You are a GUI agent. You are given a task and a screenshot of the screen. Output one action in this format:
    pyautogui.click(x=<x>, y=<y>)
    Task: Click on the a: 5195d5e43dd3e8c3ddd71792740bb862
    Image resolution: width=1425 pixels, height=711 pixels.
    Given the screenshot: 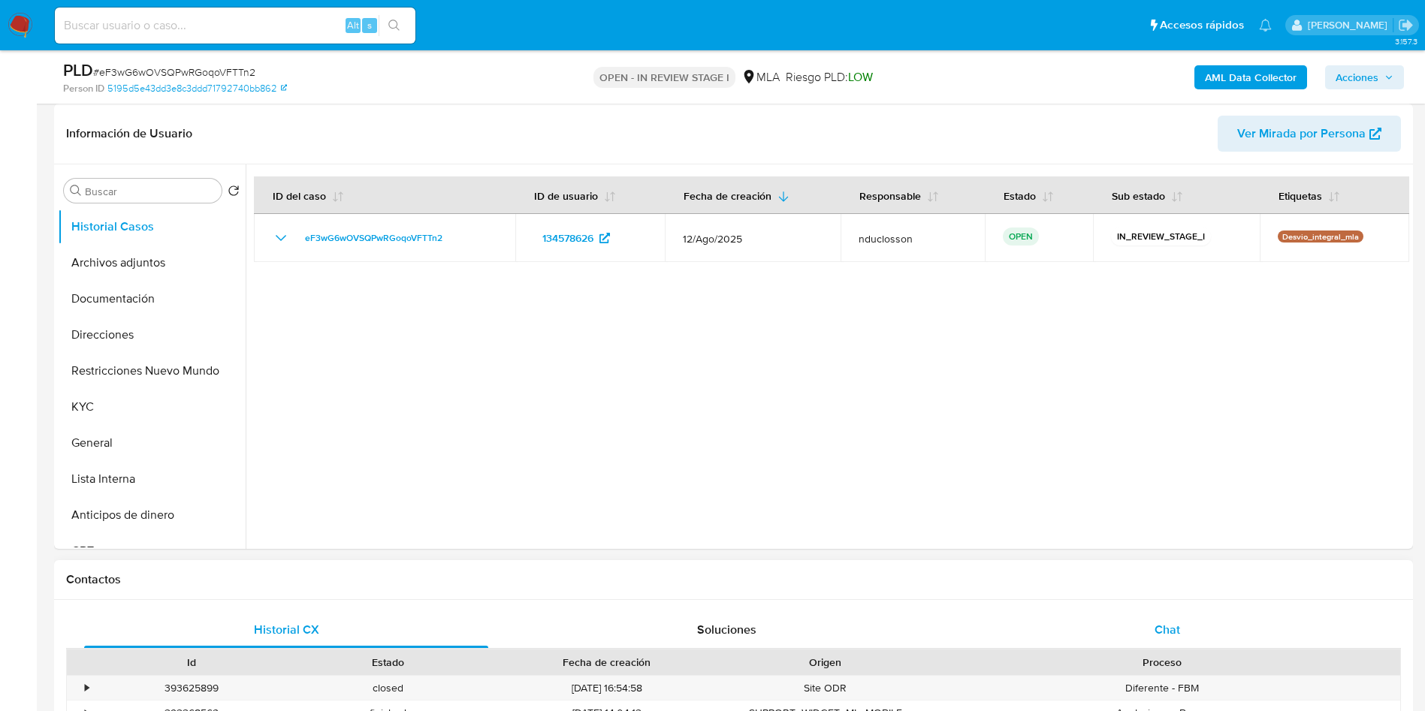 What is the action you would take?
    pyautogui.click(x=197, y=89)
    